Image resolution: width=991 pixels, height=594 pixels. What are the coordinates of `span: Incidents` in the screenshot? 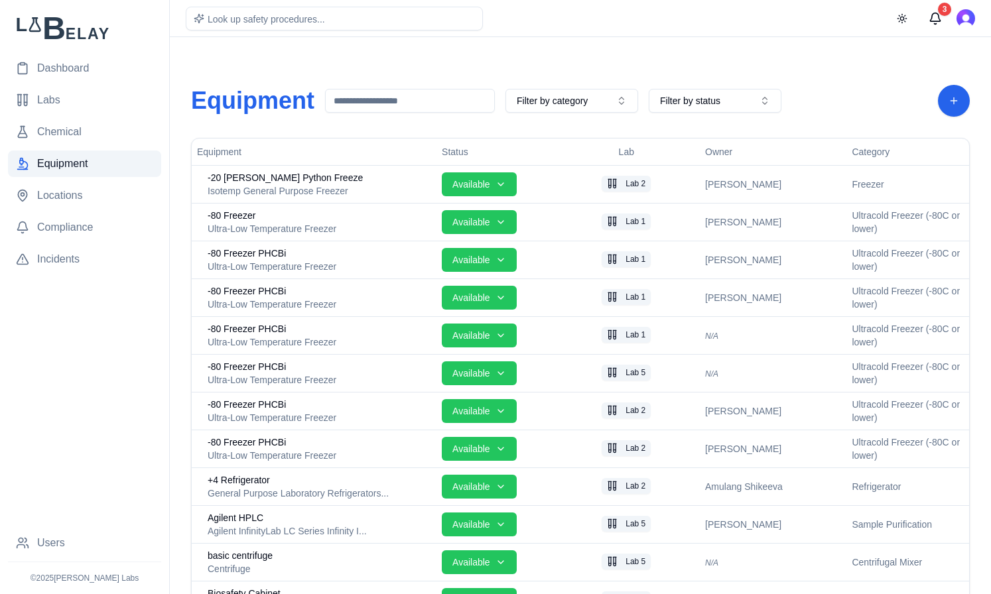 It's located at (58, 259).